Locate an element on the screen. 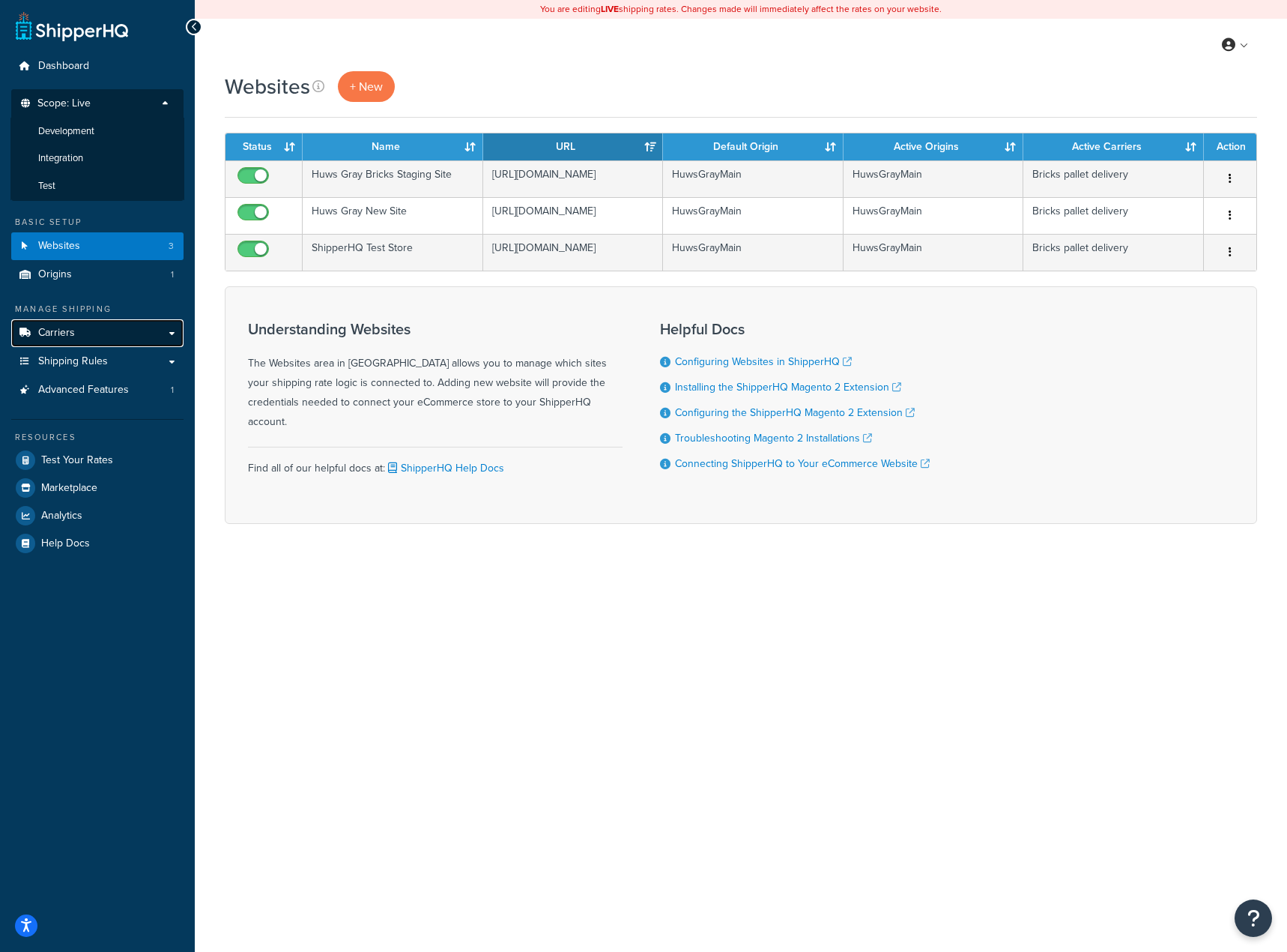 The width and height of the screenshot is (1287, 952). li: Origins is located at coordinates (97, 275).